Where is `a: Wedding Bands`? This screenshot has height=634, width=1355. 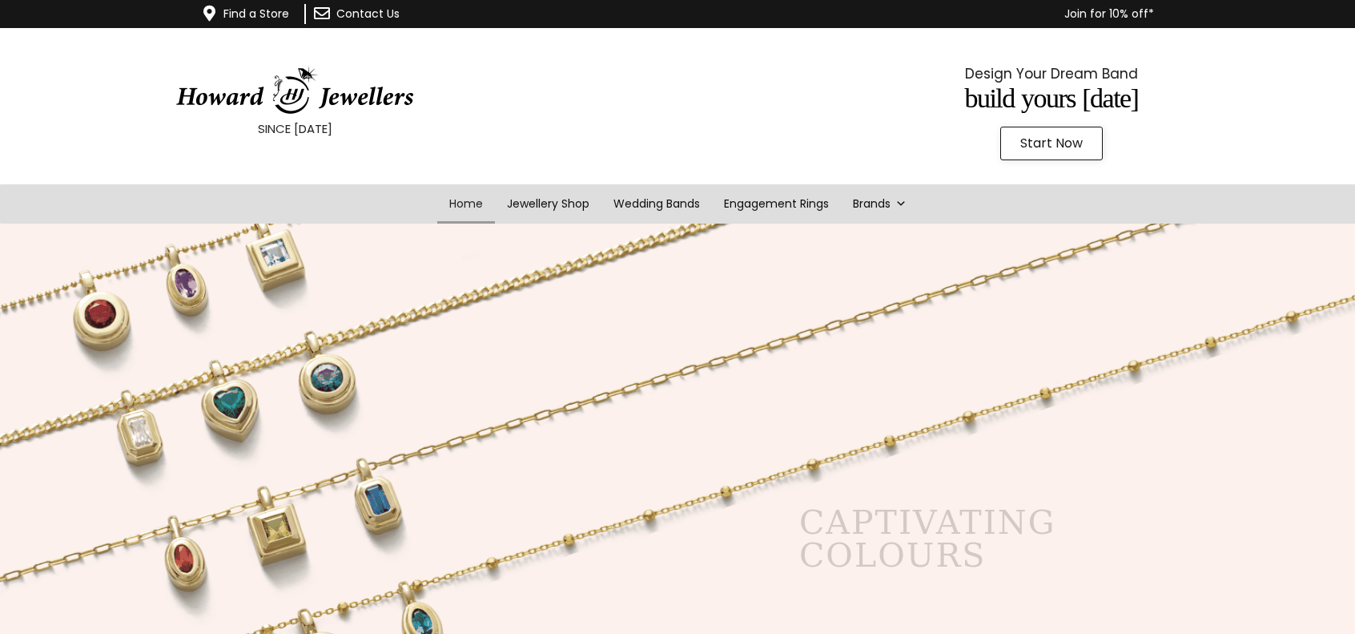 a: Wedding Bands is located at coordinates (657, 203).